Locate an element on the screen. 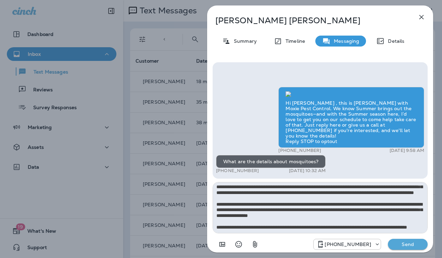  p: Messaging is located at coordinates (344, 41).